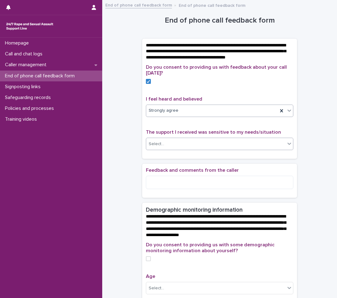 This screenshot has width=337, height=298. What do you see at coordinates (138, 5) in the screenshot?
I see `a: End of phone call feedback form` at bounding box center [138, 5].